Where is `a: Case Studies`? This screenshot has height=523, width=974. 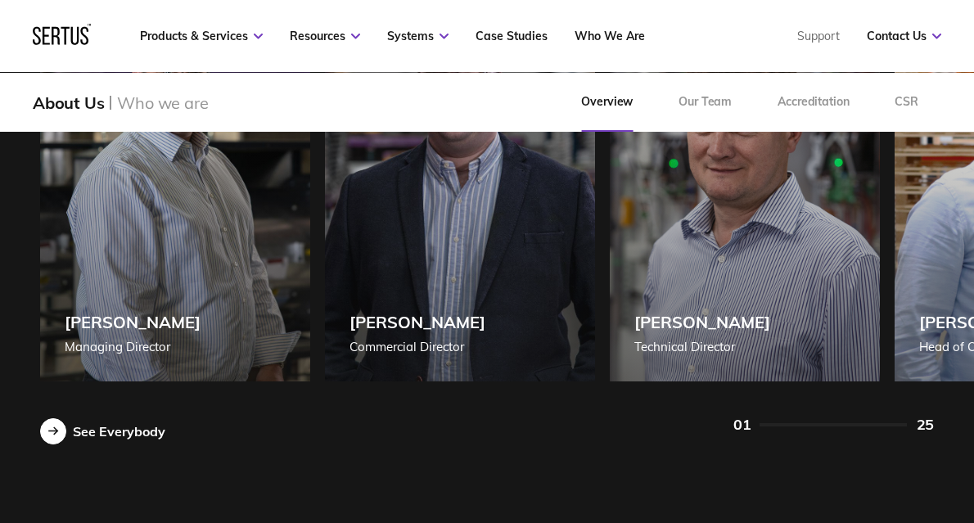
a: Case Studies is located at coordinates (512, 36).